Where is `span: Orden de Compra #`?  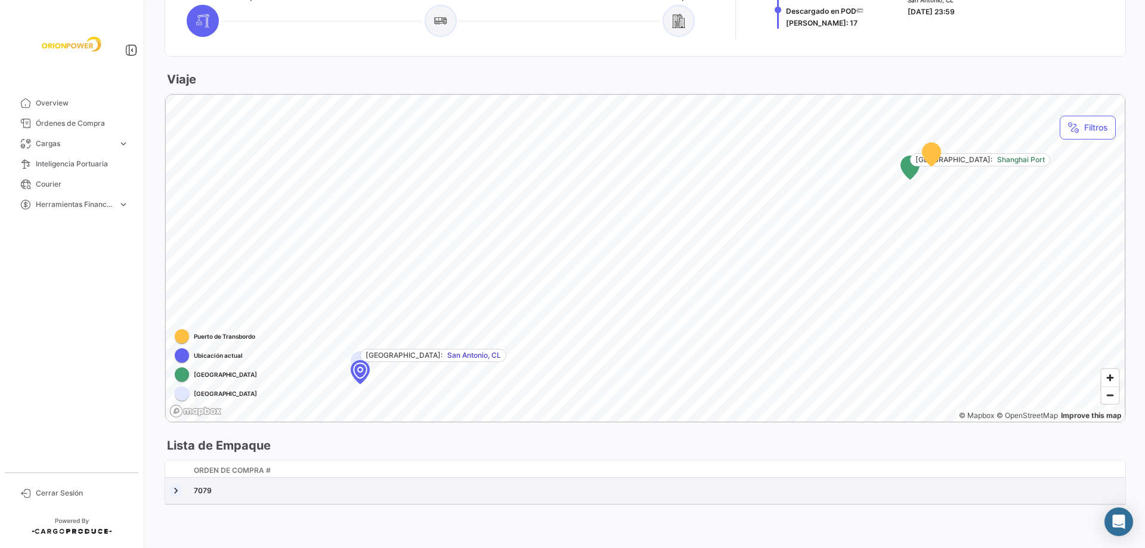 span: Orden de Compra # is located at coordinates (232, 470).